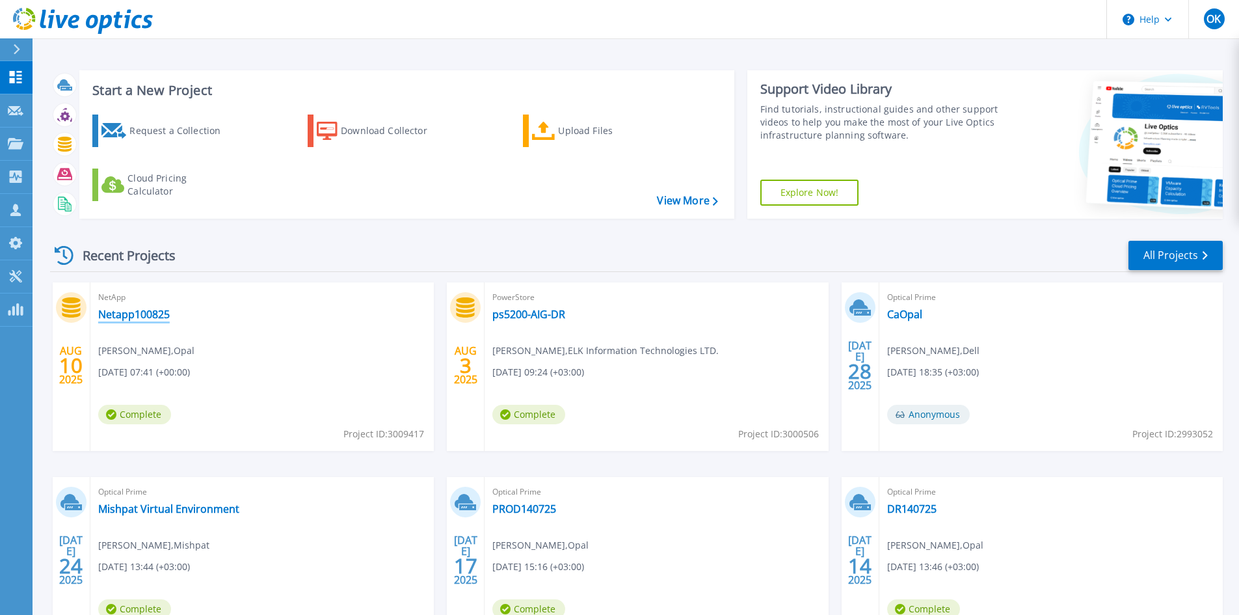  Describe the element at coordinates (1214, 19) in the screenshot. I see `span: OK` at that location.